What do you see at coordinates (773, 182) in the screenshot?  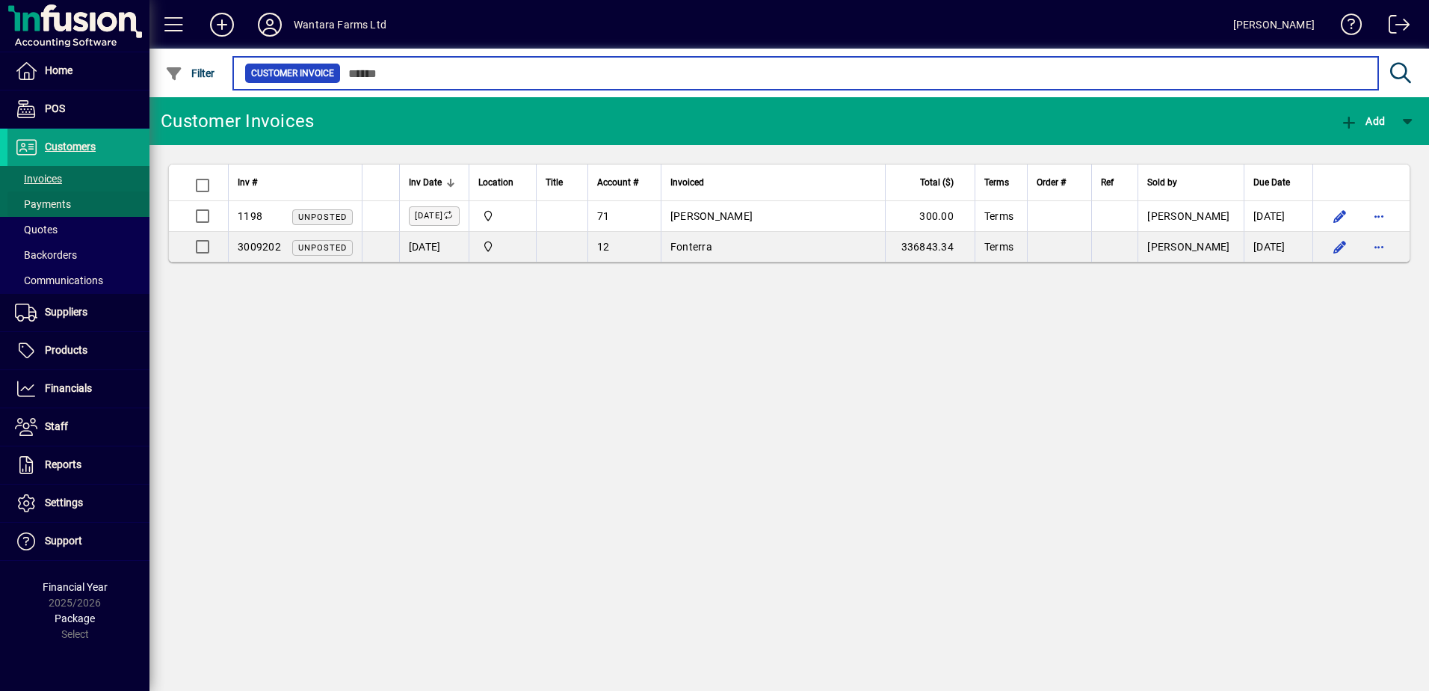 I see `div: Invoiced` at bounding box center [773, 182].